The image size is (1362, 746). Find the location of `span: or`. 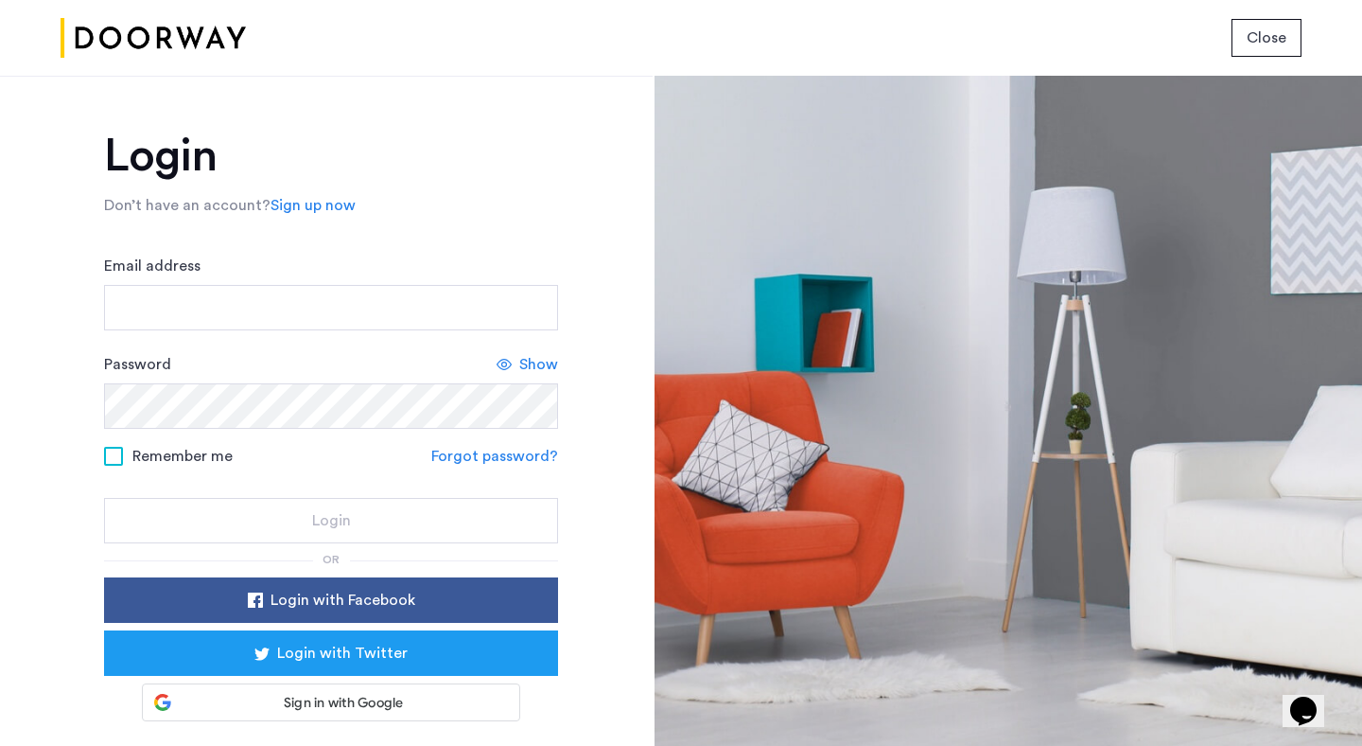

span: or is located at coordinates (331, 559).